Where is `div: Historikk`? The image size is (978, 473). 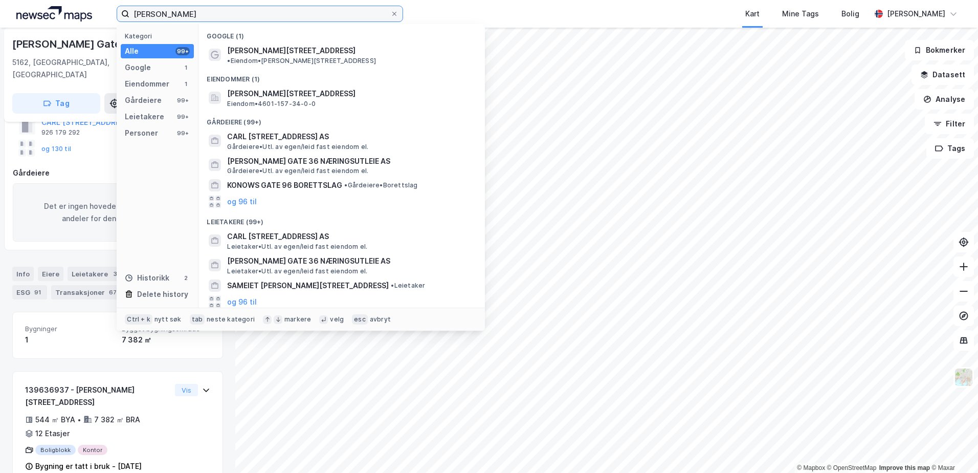 div: Historikk is located at coordinates (147, 278).